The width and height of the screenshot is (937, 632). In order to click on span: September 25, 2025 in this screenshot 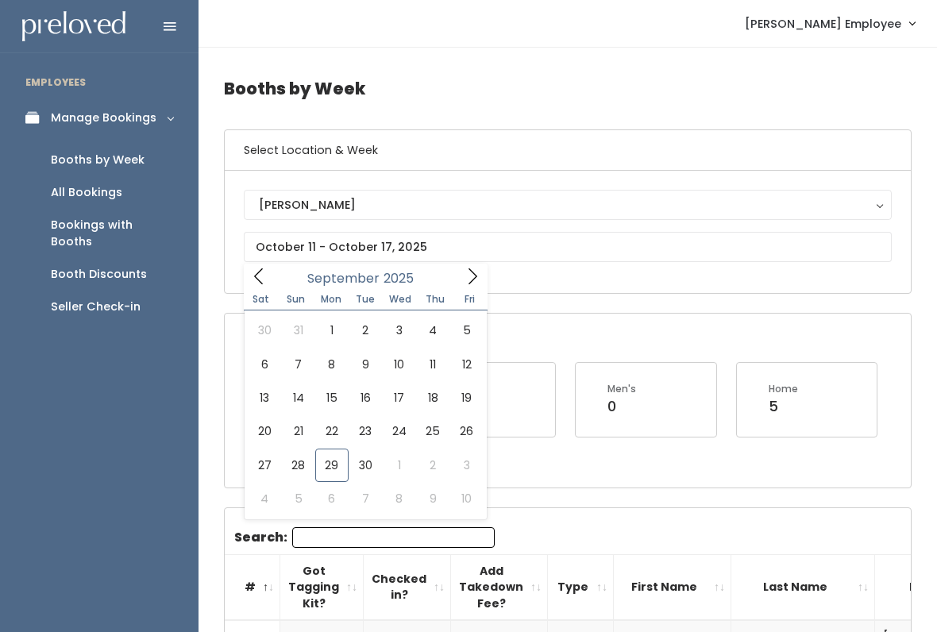, I will do `click(433, 431)`.